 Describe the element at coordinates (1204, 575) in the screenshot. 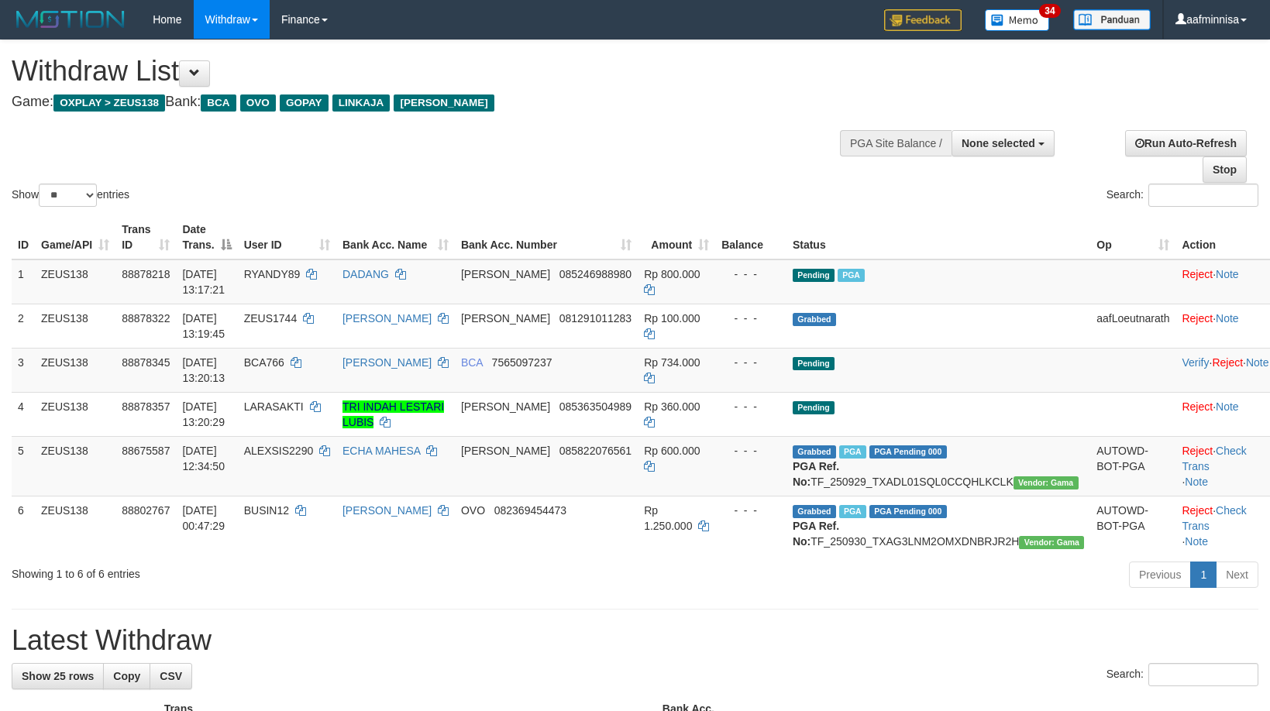

I see `a: 1` at that location.